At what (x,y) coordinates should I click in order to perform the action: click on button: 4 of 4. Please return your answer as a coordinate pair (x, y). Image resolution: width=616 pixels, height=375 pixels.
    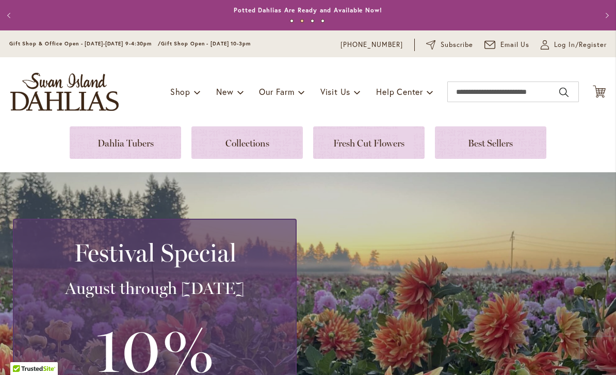
    Looking at the image, I should click on (323, 21).